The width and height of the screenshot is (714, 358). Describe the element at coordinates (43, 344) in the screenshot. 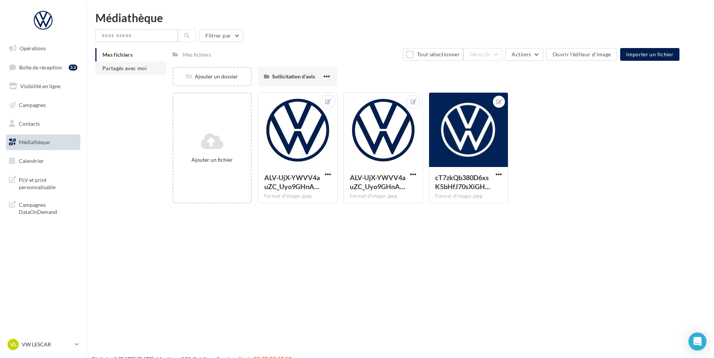

I see `a: VL VW LESCAR` at that location.